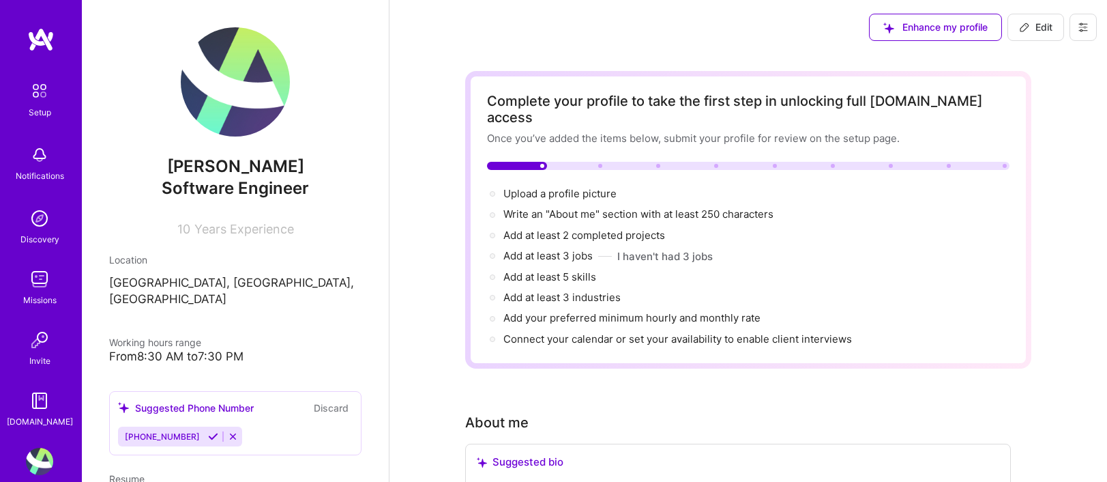 The image size is (1107, 482). Describe the element at coordinates (235, 356) in the screenshot. I see `div: From 8:30 AM to 7:30 PM` at that location.